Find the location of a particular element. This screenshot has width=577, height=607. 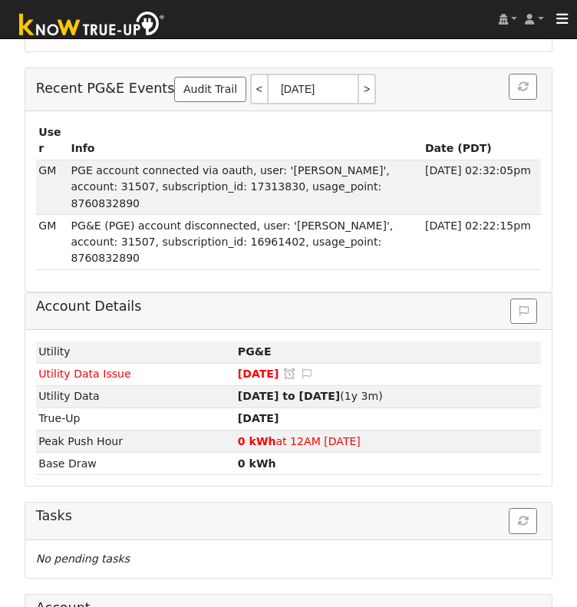

h5: Recent PG&E Events is located at coordinates (289, 89).